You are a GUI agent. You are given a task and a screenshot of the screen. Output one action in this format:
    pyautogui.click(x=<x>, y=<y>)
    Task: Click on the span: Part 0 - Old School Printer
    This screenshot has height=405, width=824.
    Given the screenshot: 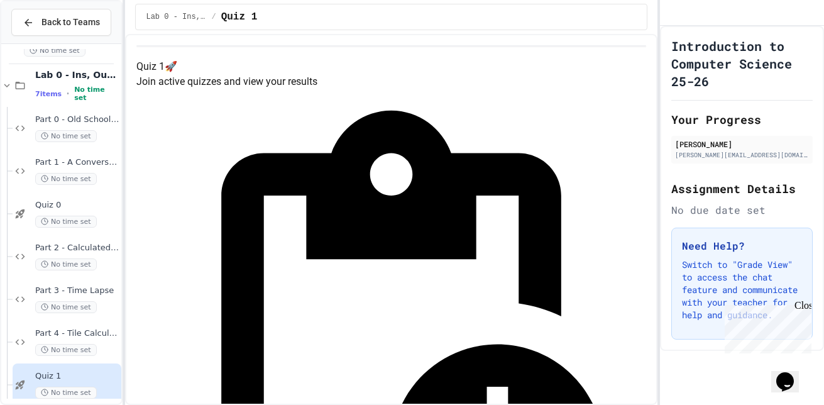 What is the action you would take?
    pyautogui.click(x=77, y=119)
    